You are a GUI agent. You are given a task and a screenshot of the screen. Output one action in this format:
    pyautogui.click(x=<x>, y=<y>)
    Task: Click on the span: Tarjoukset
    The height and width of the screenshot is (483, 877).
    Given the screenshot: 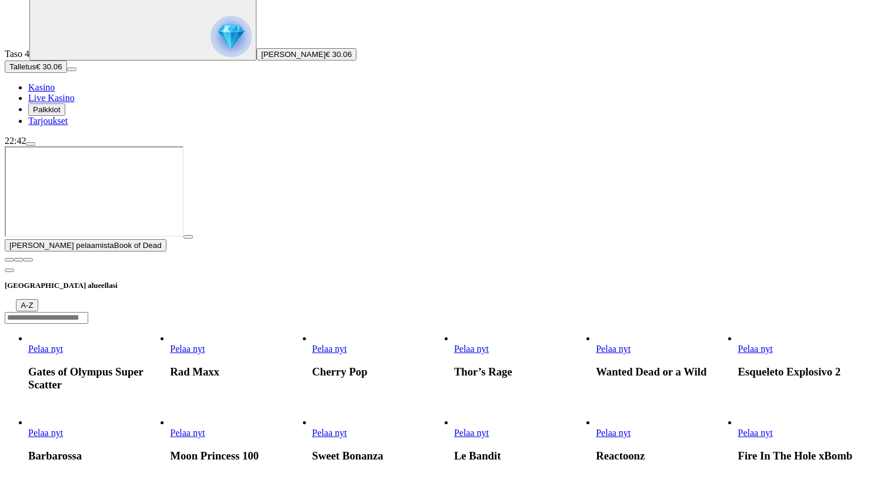 What is the action you would take?
    pyautogui.click(x=48, y=121)
    